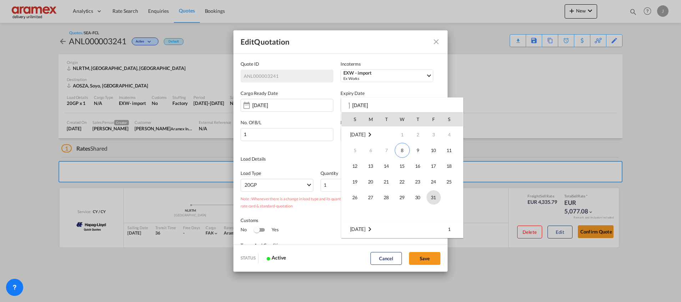 Image resolution: width=681 pixels, height=302 pixels. I want to click on span: 9, so click(418, 150).